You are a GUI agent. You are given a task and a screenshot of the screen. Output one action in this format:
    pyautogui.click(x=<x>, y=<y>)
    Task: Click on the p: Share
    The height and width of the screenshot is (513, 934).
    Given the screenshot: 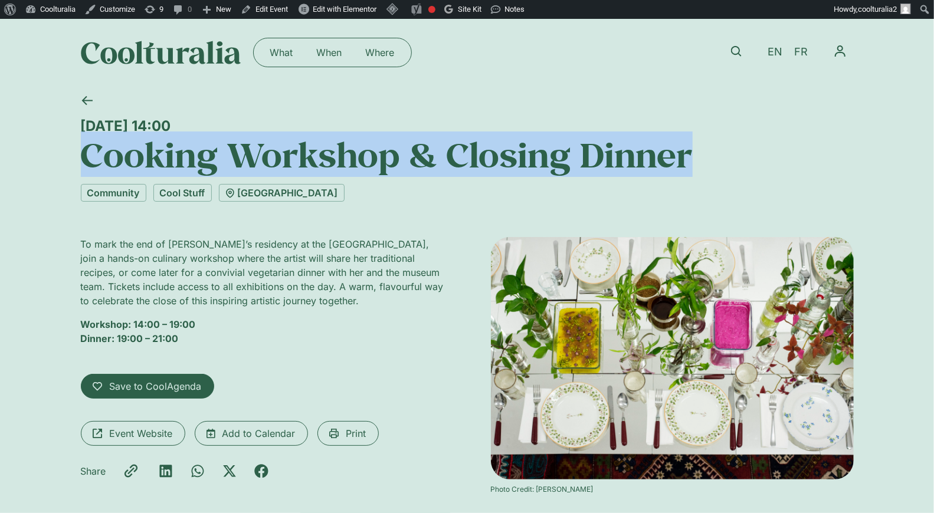 What is the action you would take?
    pyautogui.click(x=93, y=471)
    